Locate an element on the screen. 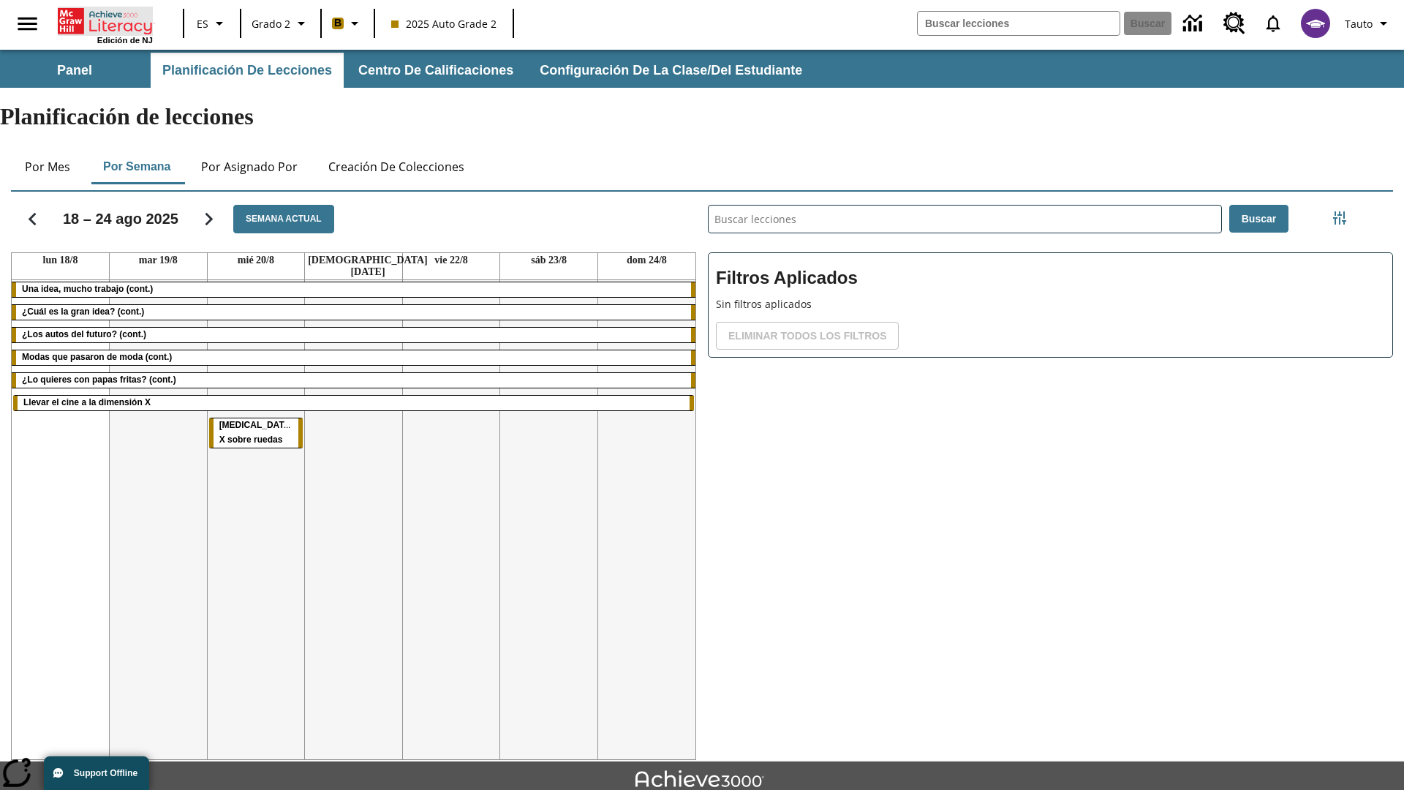  a: 18 de agosto de 2025 is located at coordinates (61, 260).